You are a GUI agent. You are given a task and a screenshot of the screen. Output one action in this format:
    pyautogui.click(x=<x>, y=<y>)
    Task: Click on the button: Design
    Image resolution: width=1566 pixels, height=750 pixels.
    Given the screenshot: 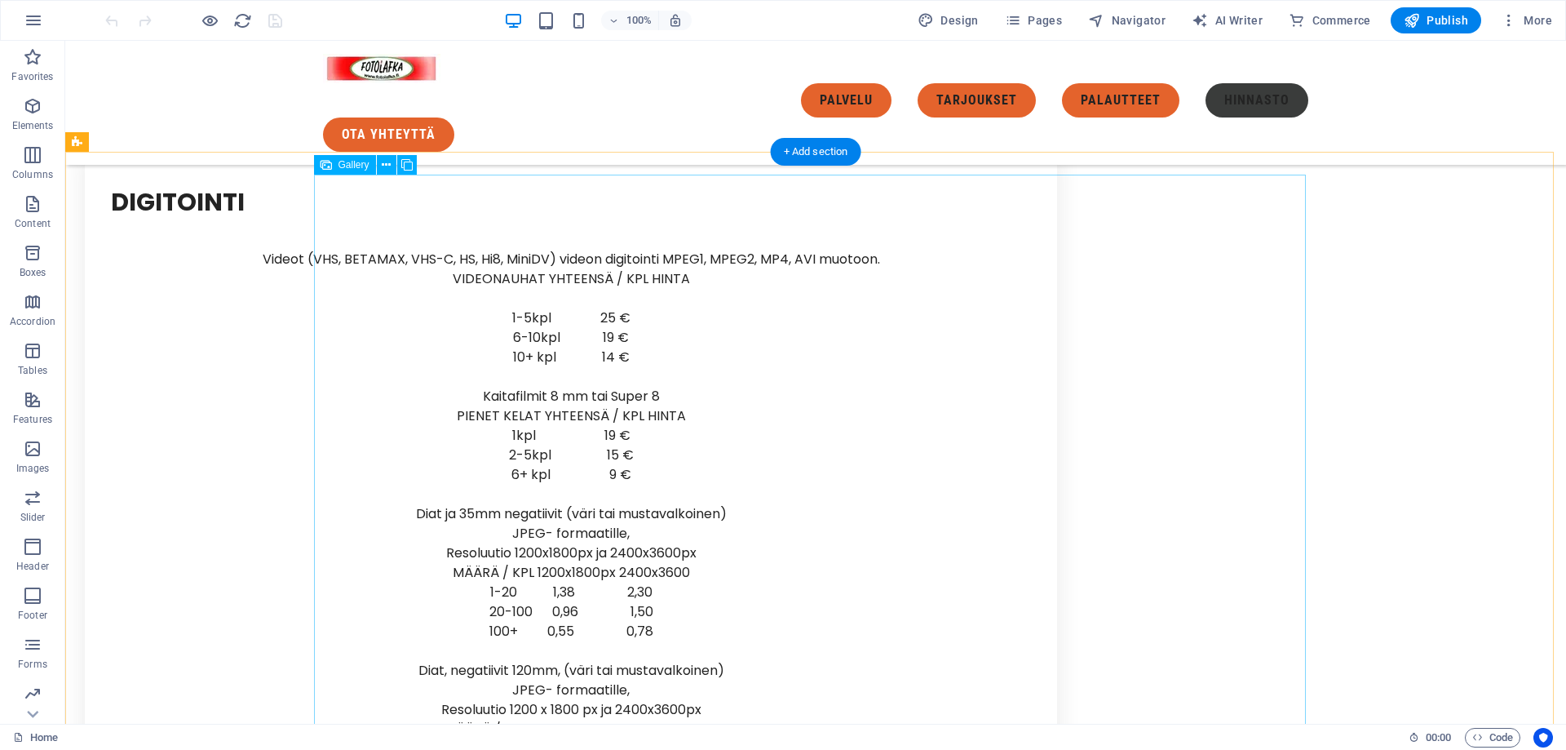 What is the action you would take?
    pyautogui.click(x=948, y=20)
    